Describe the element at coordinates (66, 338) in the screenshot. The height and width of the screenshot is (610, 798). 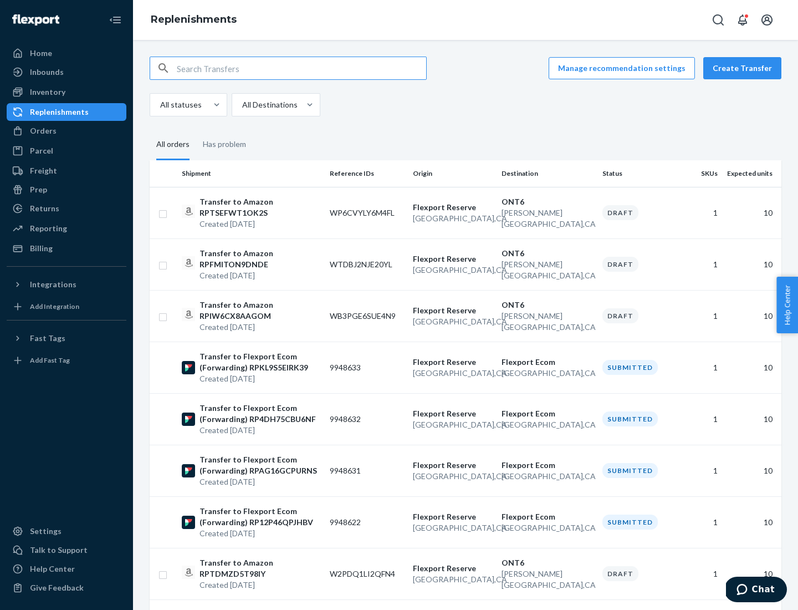
I see `button: Fast Tags` at that location.